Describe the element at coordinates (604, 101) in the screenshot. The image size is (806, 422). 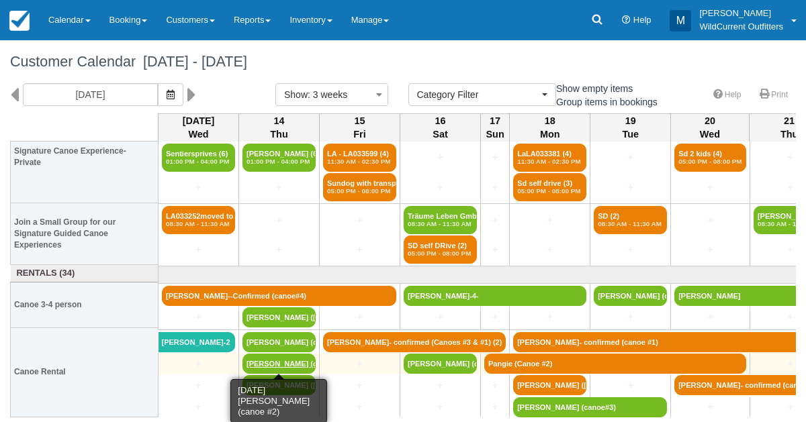
I see `span: Group items in bookings` at that location.